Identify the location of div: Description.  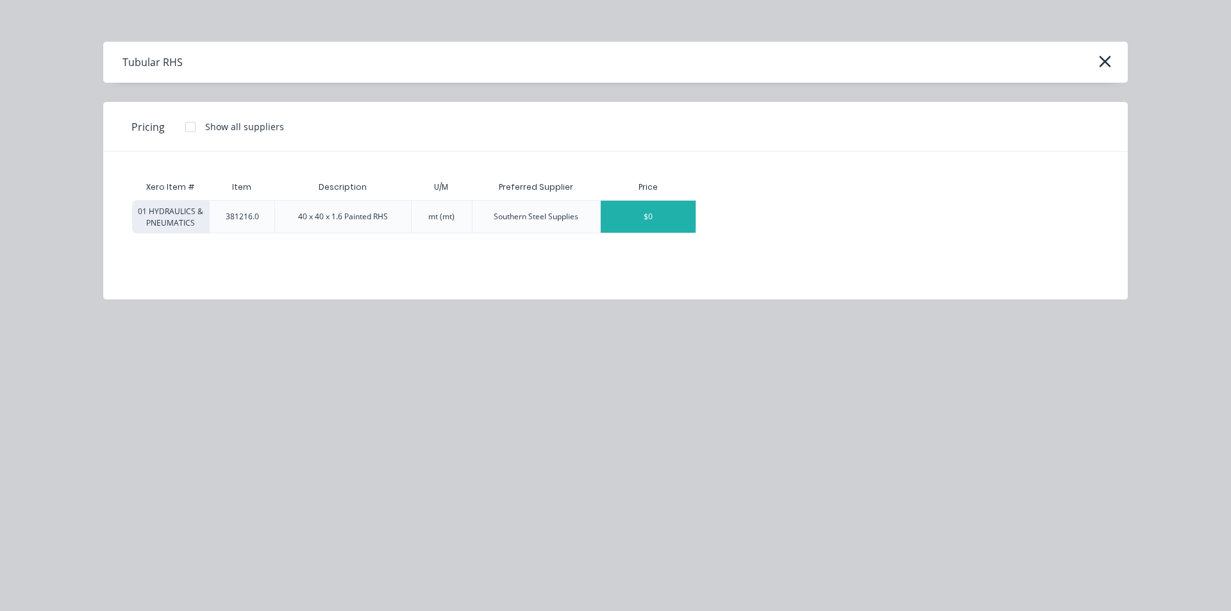
(342, 187).